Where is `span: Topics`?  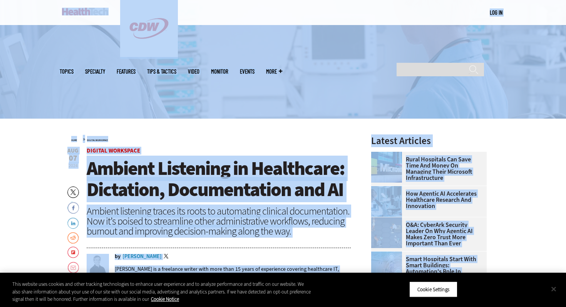 span: Topics is located at coordinates (67, 71).